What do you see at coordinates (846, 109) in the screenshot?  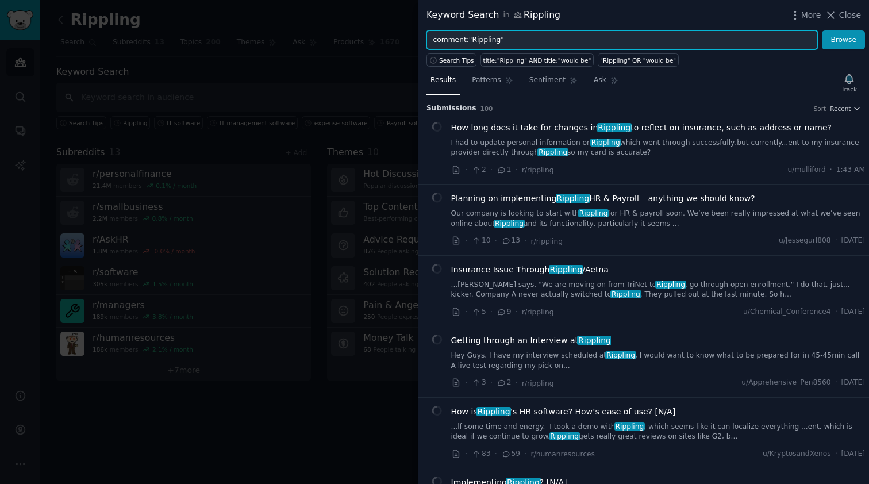 I see `button: Recent` at bounding box center [846, 109].